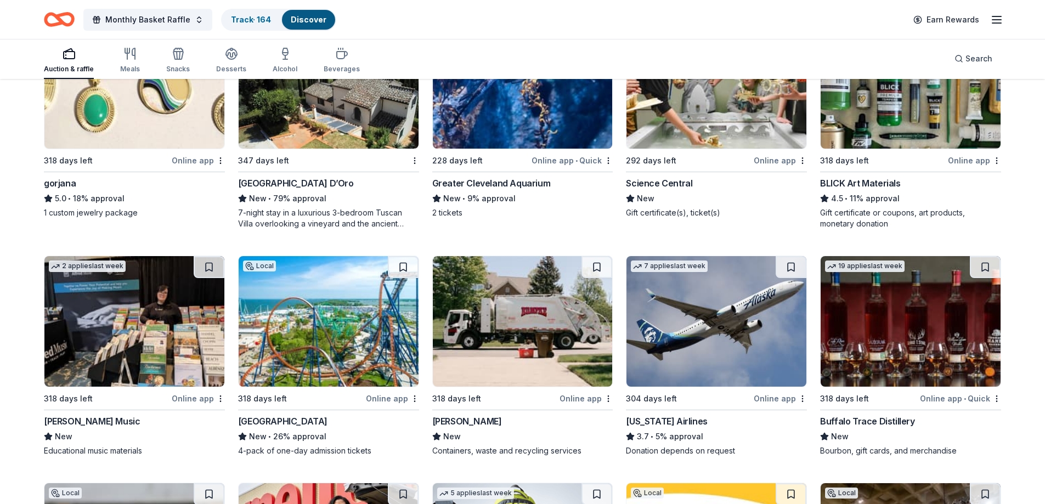  Describe the element at coordinates (69, 61) in the screenshot. I see `button: Auction & raffle` at that location.